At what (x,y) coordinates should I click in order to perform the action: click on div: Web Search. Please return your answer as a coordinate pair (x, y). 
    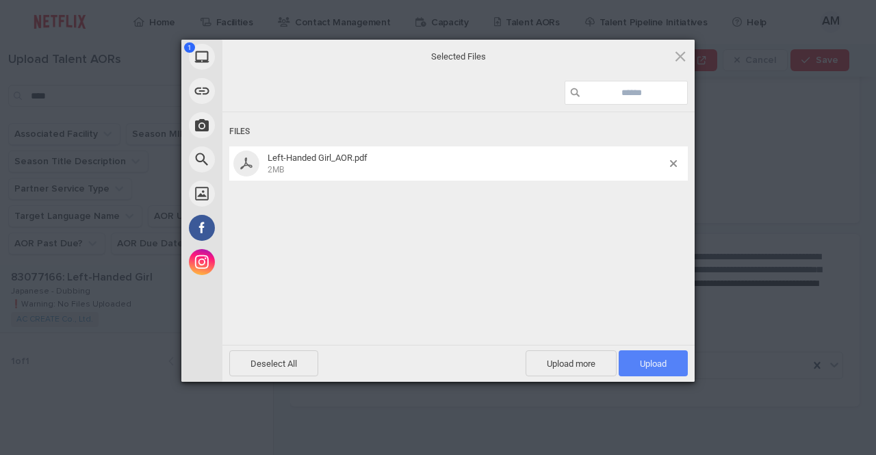
    Looking at the image, I should click on (264, 160).